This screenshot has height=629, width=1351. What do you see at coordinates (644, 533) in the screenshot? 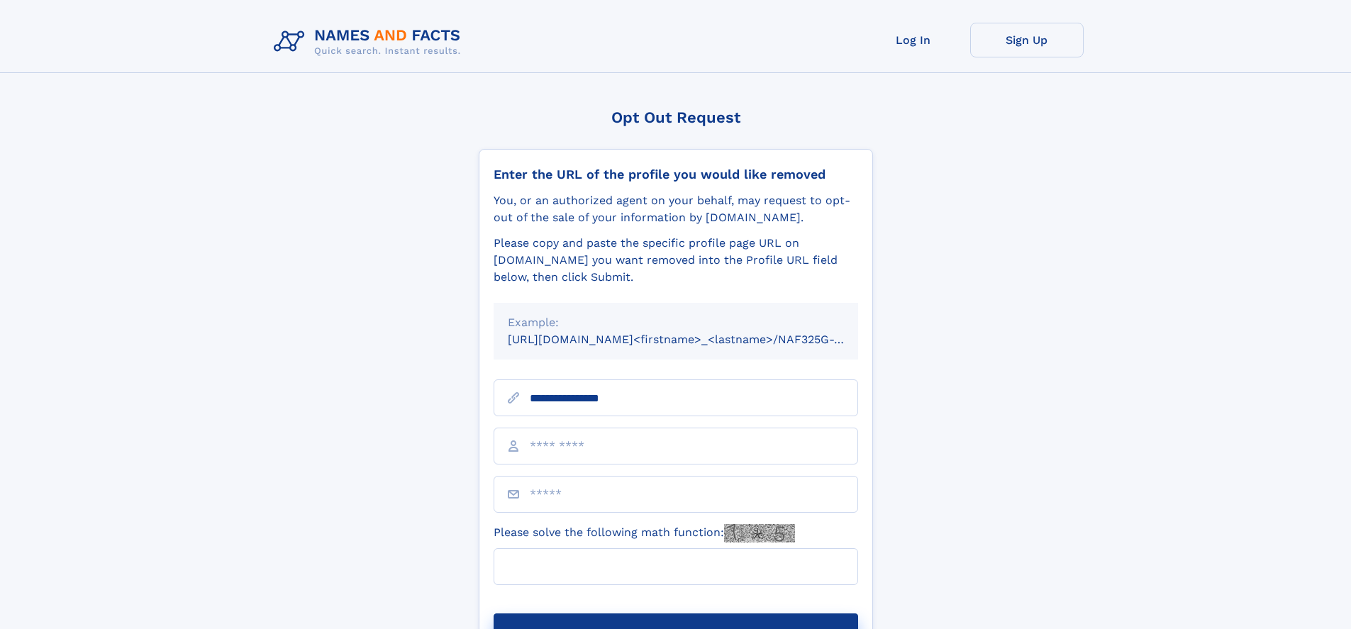
I see `label: Please solve the following math function:` at bounding box center [644, 533].